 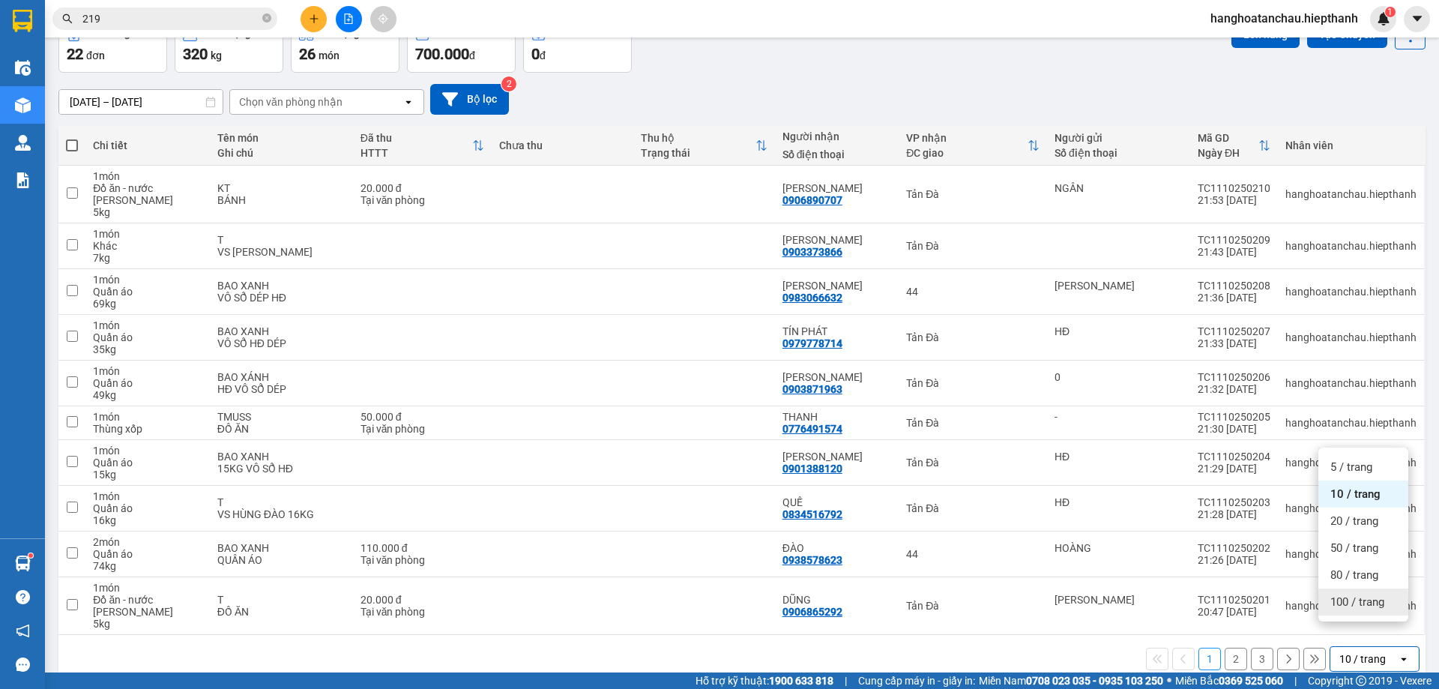 What do you see at coordinates (171, 19) in the screenshot?
I see `input: Tìm tên, số ĐT hoặc mã đơn` at bounding box center [171, 19].